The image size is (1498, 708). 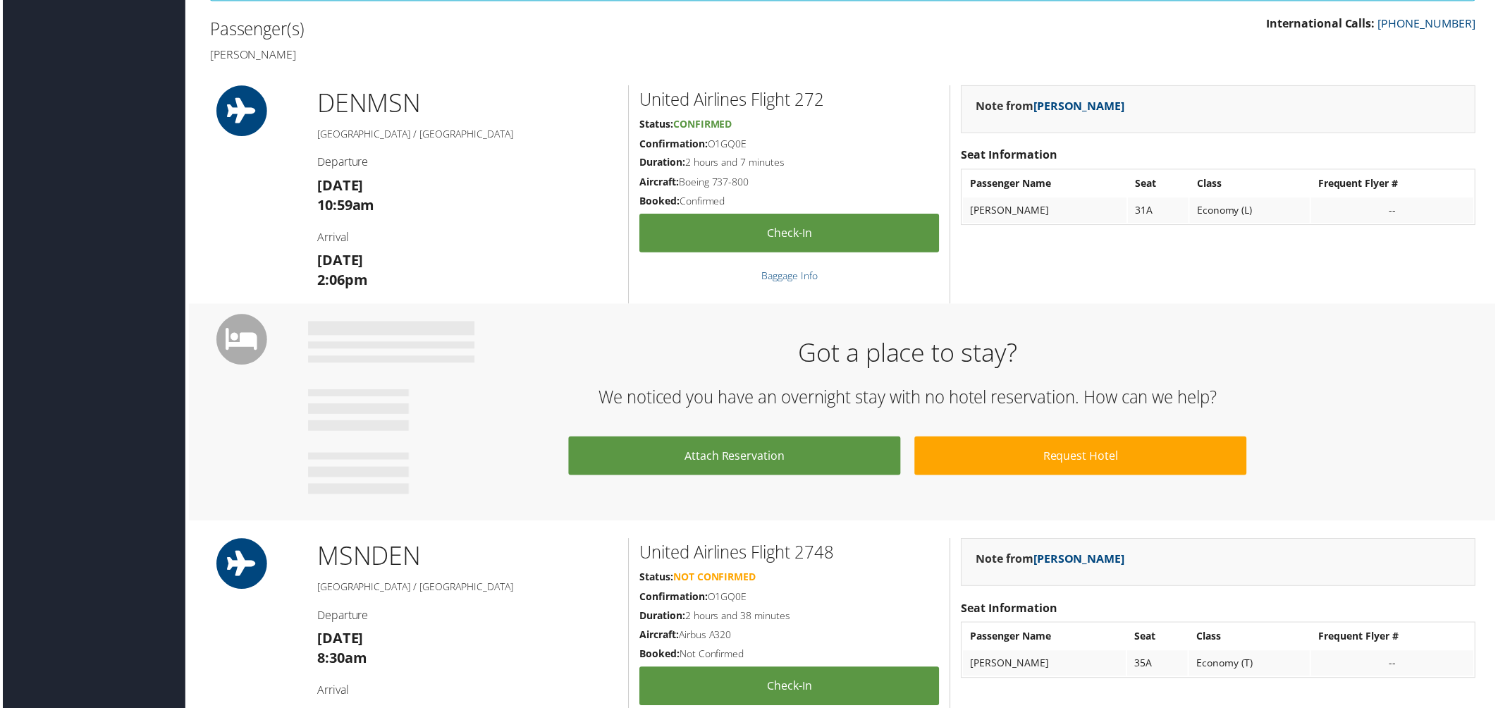 What do you see at coordinates (789, 656) in the screenshot?
I see `h5: Not Confirmed` at bounding box center [789, 656].